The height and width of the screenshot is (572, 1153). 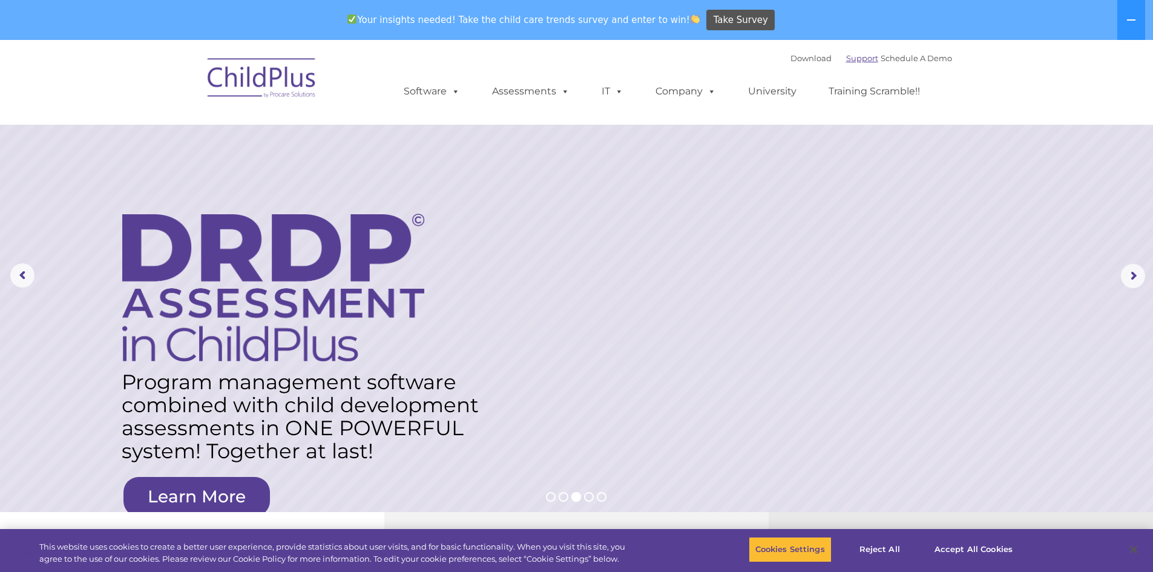 I want to click on span: Take Survey, so click(x=741, y=20).